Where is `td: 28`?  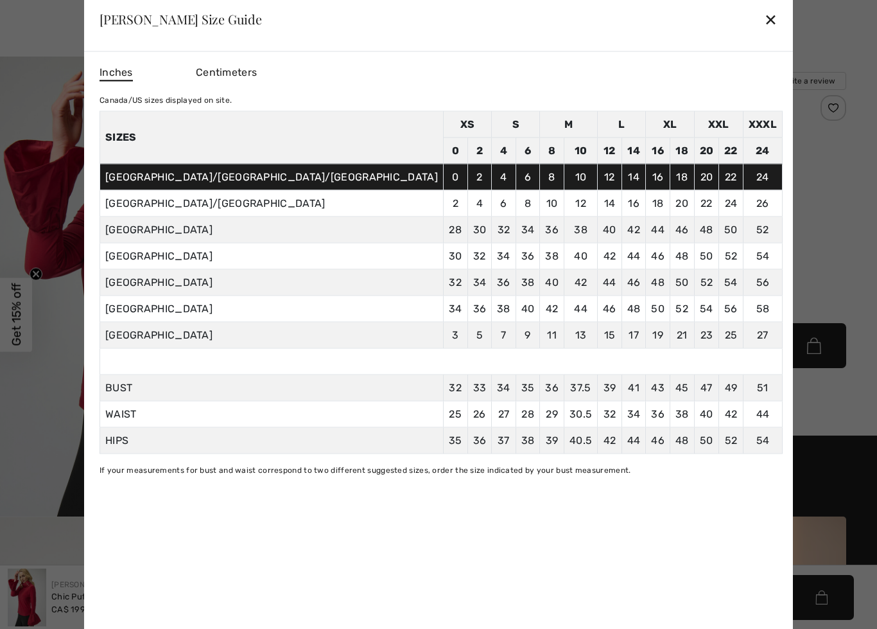 td: 28 is located at coordinates (455, 229).